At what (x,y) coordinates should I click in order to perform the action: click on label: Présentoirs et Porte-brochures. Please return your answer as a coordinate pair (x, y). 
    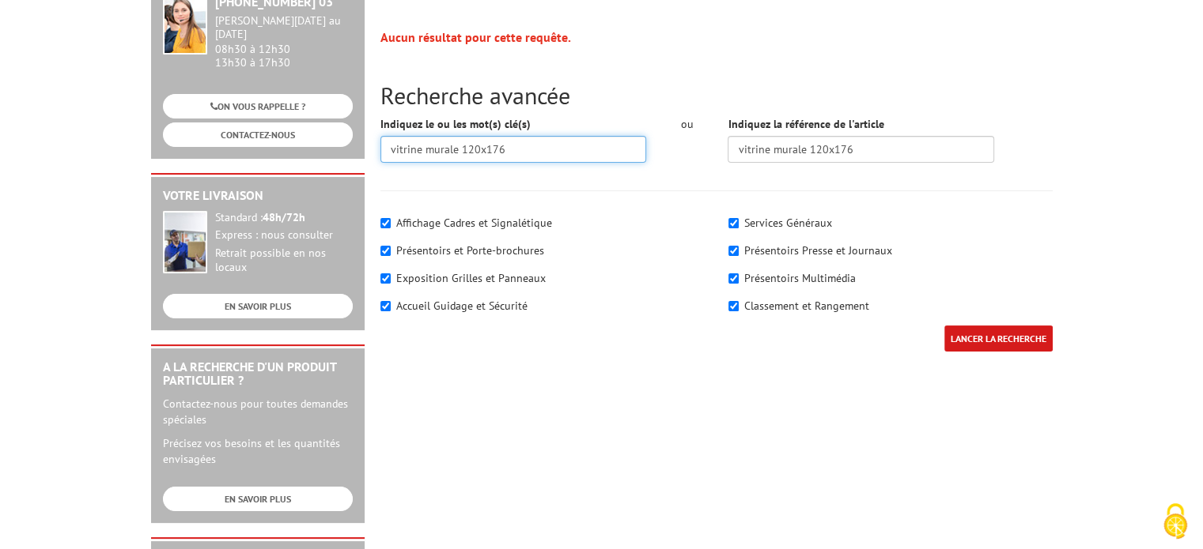
    Looking at the image, I should click on (470, 251).